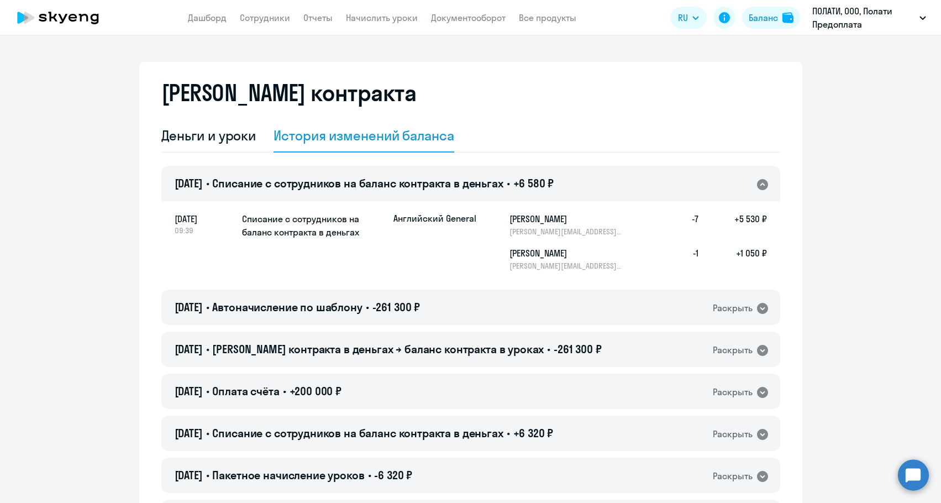 This screenshot has height=503, width=941. Describe the element at coordinates (689, 18) in the screenshot. I see `button: RU` at that location.